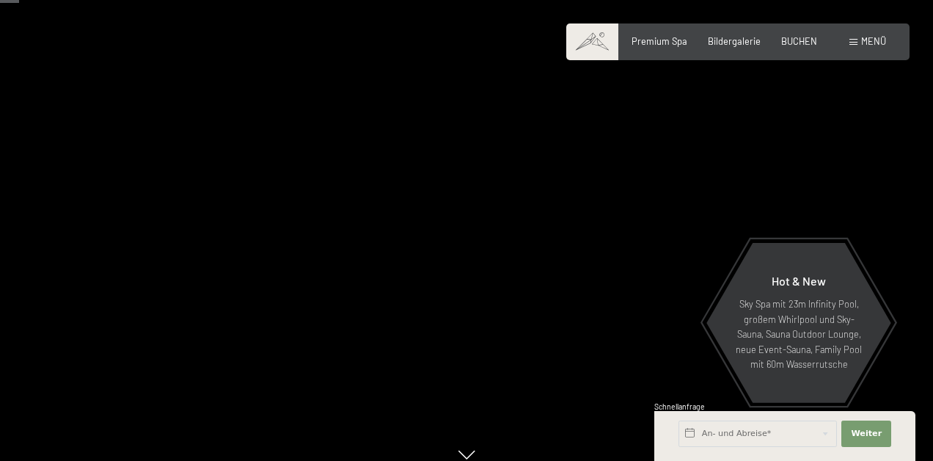  What do you see at coordinates (659, 41) in the screenshot?
I see `a: Premium Spa` at bounding box center [659, 41].